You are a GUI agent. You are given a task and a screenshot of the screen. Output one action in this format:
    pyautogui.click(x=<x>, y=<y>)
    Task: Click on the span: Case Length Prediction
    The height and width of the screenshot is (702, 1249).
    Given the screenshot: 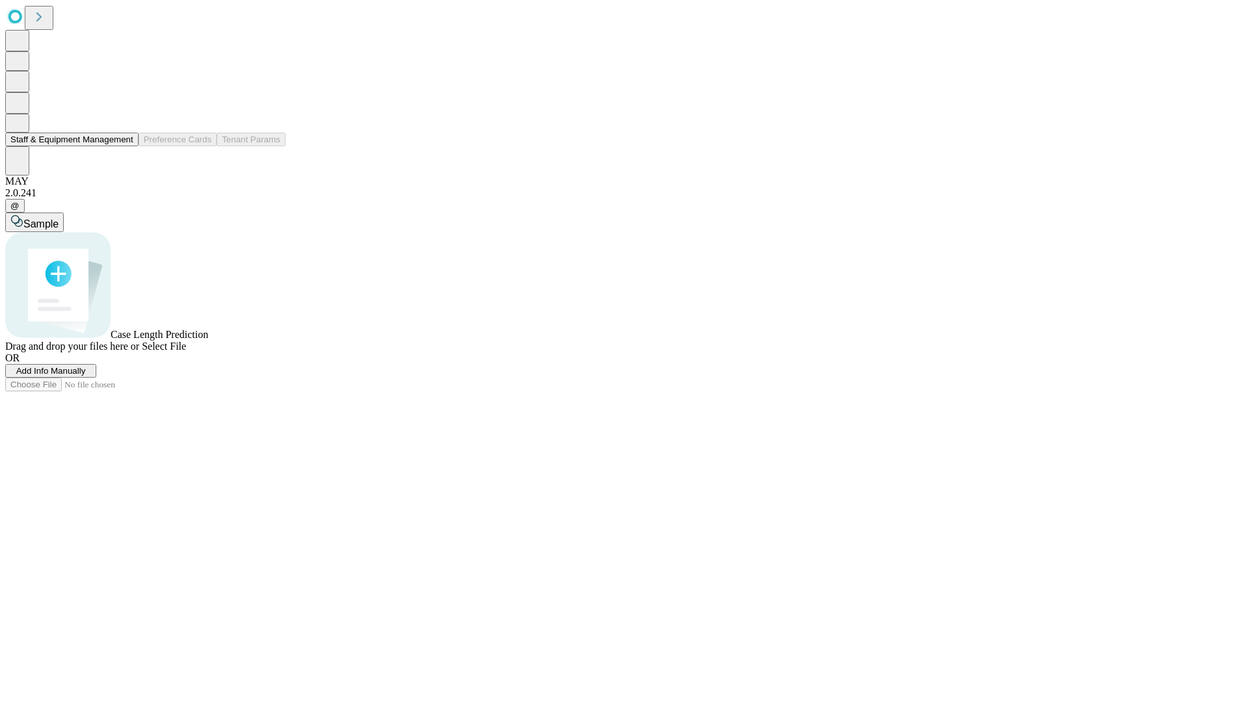 What is the action you would take?
    pyautogui.click(x=159, y=334)
    